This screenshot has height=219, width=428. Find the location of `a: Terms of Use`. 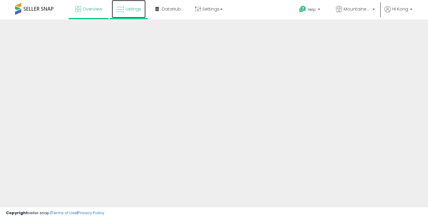

a: Terms of Use is located at coordinates (64, 212).